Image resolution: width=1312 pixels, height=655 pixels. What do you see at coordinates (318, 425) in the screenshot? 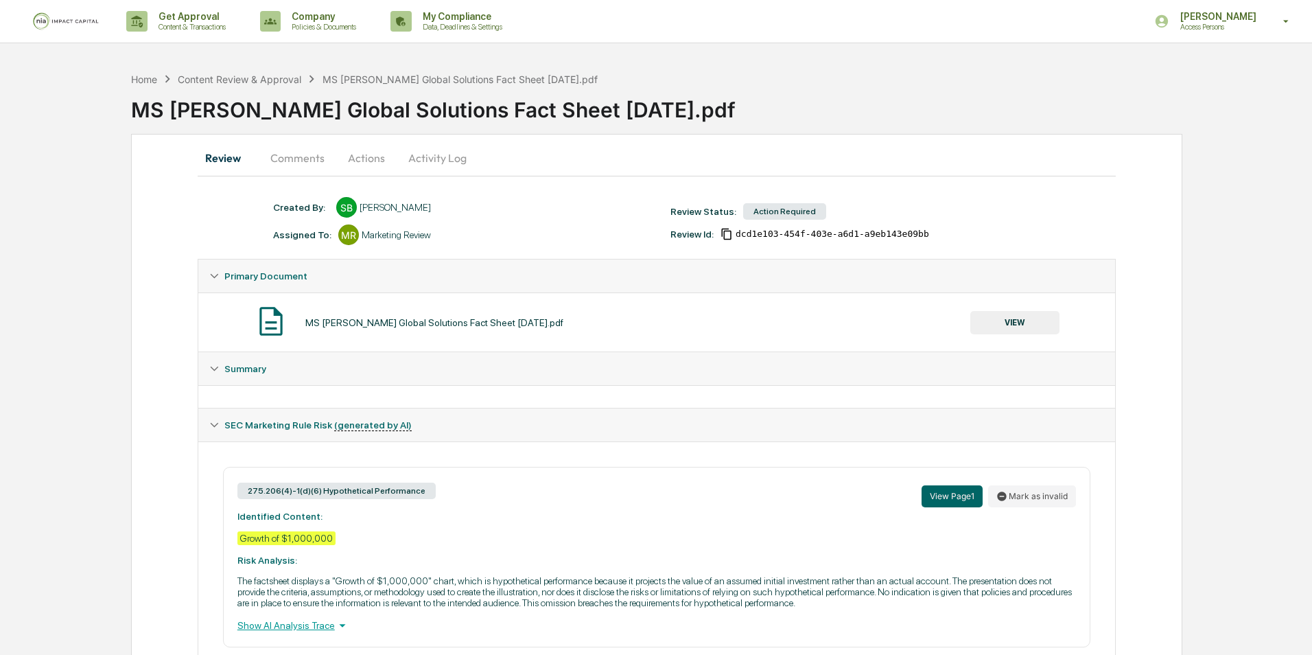
I see `span: SEC Marketing Rule Risk` at bounding box center [318, 425].